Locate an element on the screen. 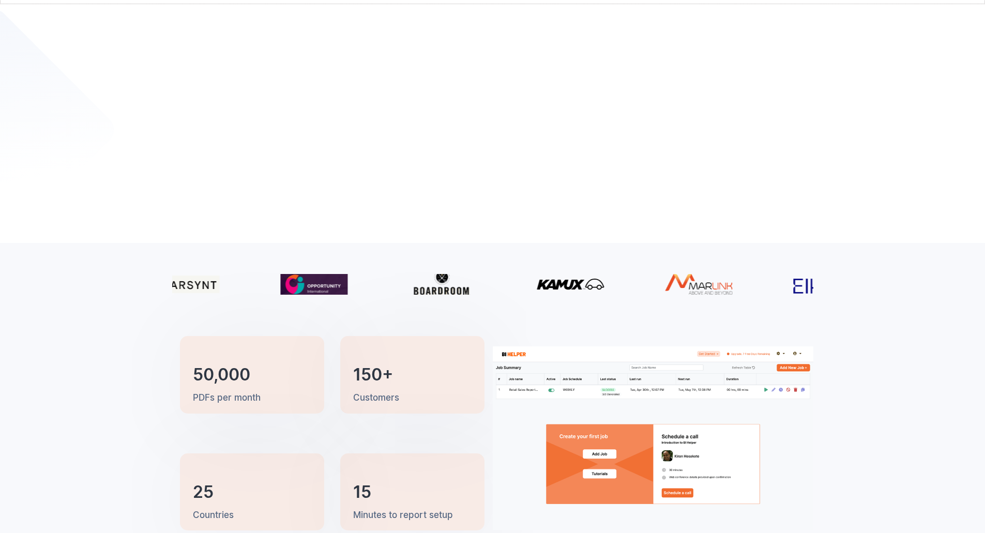 Image resolution: width=985 pixels, height=533 pixels. p: Customers is located at coordinates (376, 398).